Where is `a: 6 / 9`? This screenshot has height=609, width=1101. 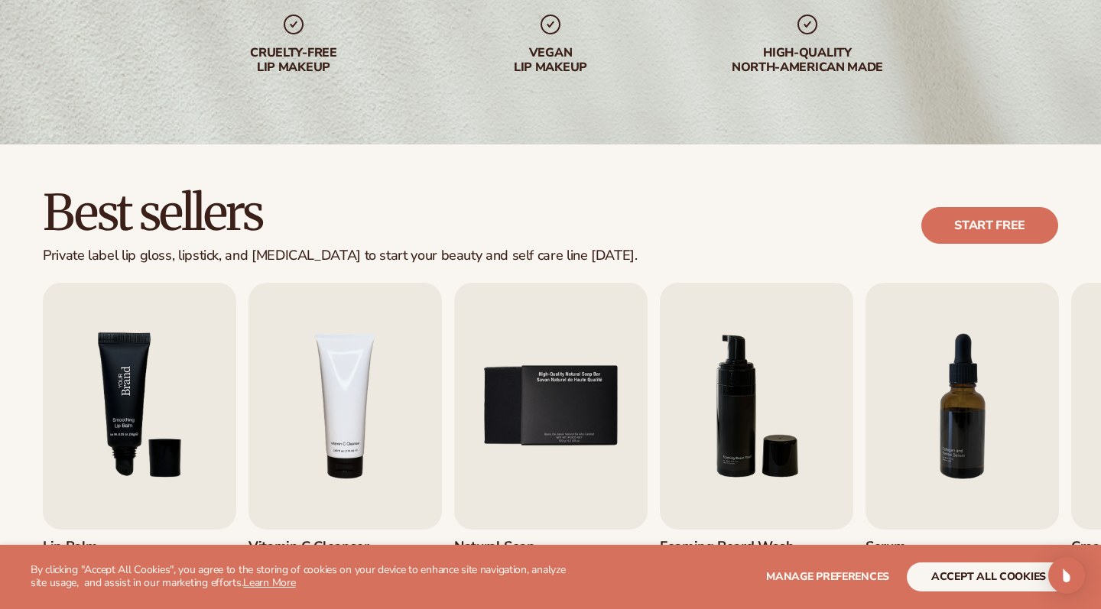 a: 6 / 9 is located at coordinates (756, 443).